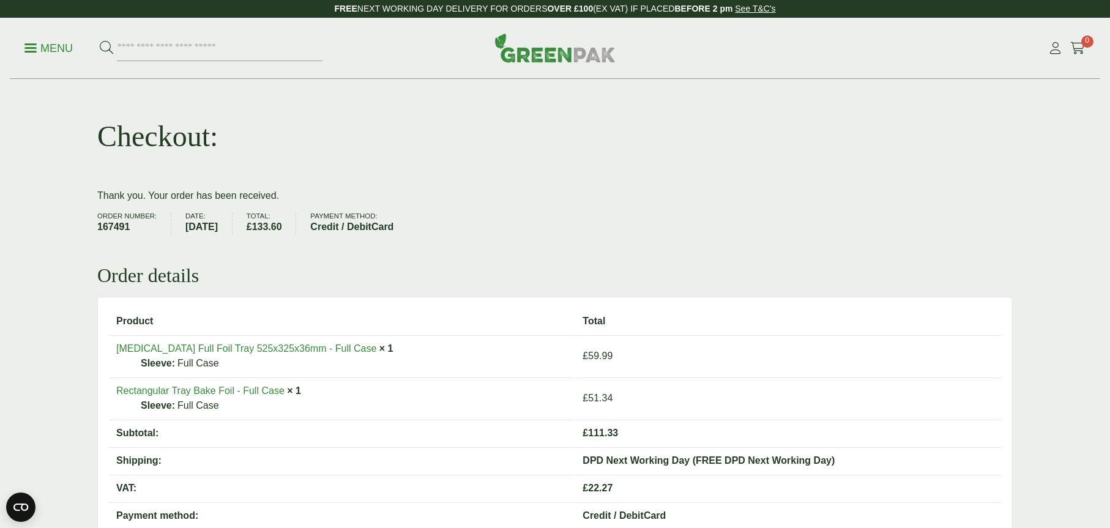  I want to click on td: DPD Next Working Day (FREE DPD Next Working Day), so click(788, 460).